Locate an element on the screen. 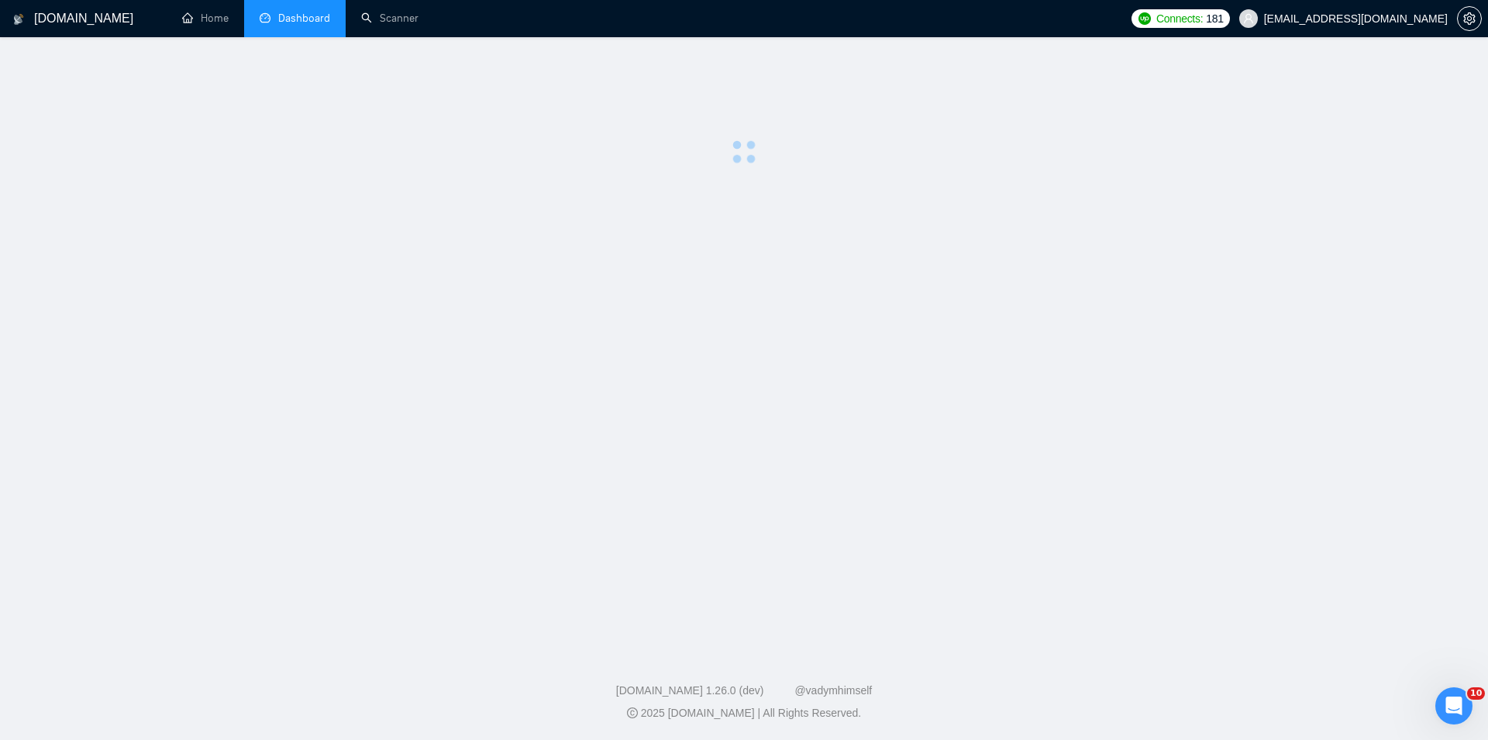 Image resolution: width=1488 pixels, height=740 pixels. a: searchScanner is located at coordinates (390, 18).